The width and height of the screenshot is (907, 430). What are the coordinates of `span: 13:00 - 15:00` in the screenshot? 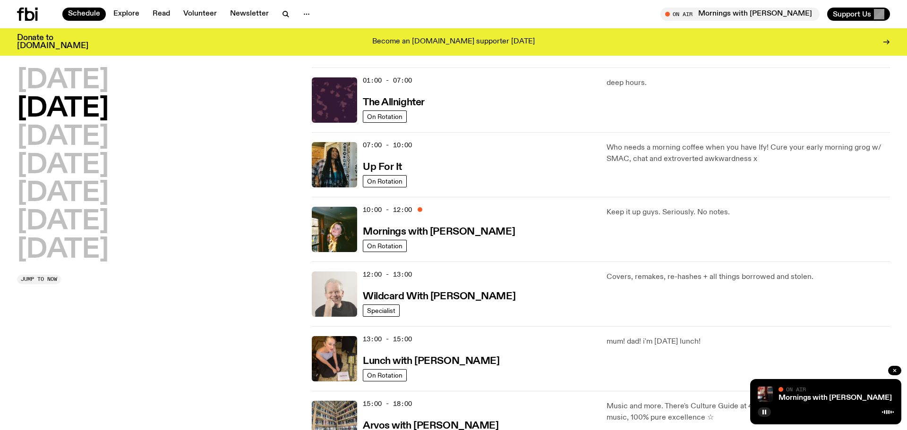 It's located at (387, 339).